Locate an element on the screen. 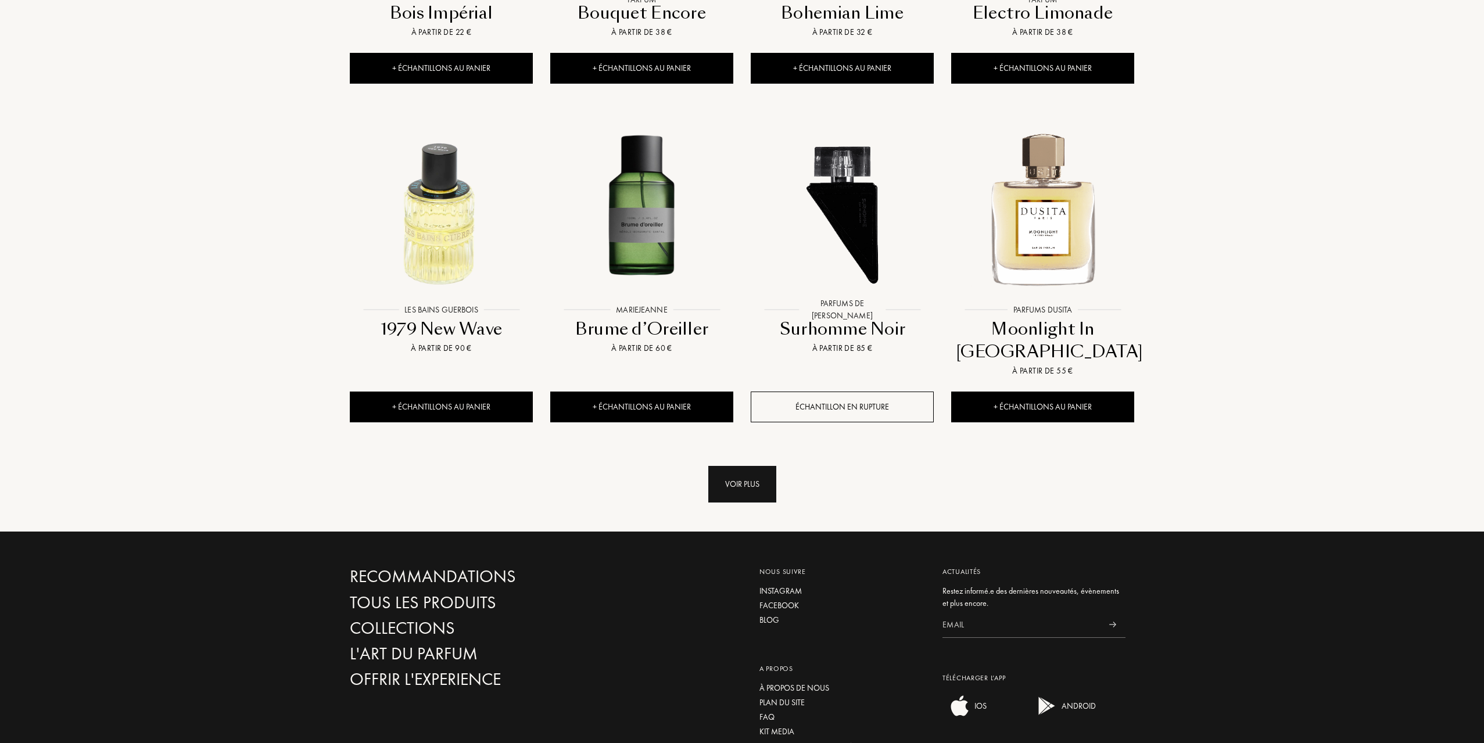  a: FAQ is located at coordinates (842, 717).